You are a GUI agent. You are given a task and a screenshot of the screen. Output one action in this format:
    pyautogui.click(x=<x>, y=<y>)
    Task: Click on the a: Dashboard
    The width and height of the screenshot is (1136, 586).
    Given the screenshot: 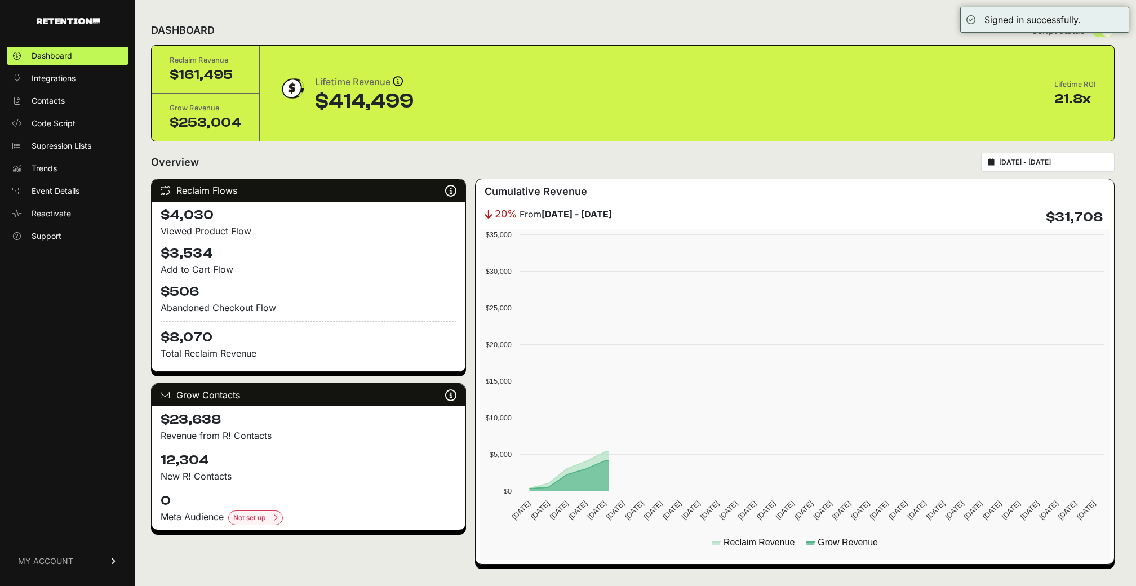 What is the action you would take?
    pyautogui.click(x=68, y=56)
    